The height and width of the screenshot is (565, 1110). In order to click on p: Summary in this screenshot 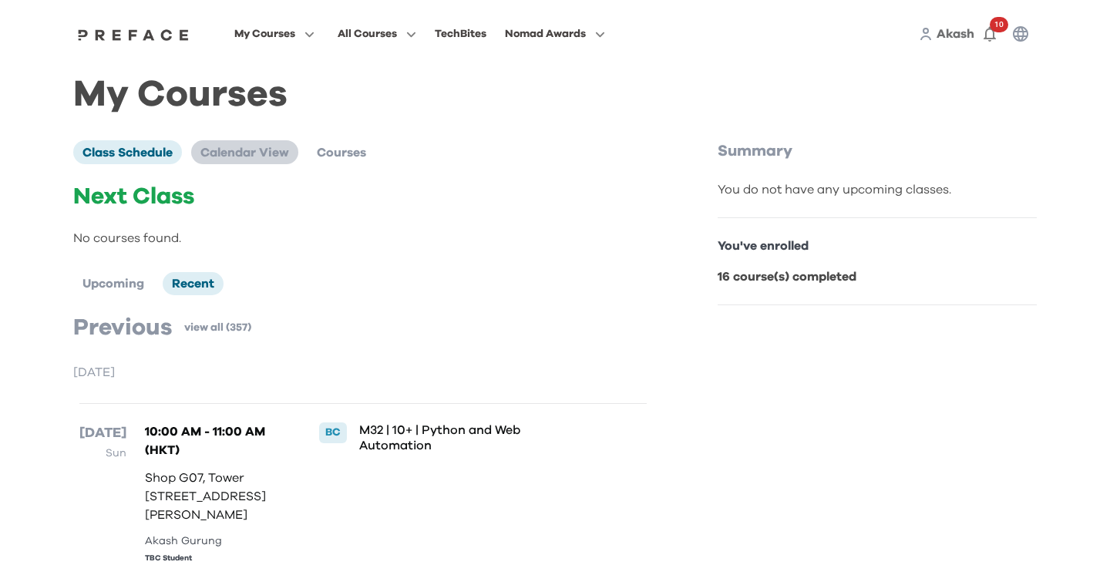, I will do `click(877, 151)`.